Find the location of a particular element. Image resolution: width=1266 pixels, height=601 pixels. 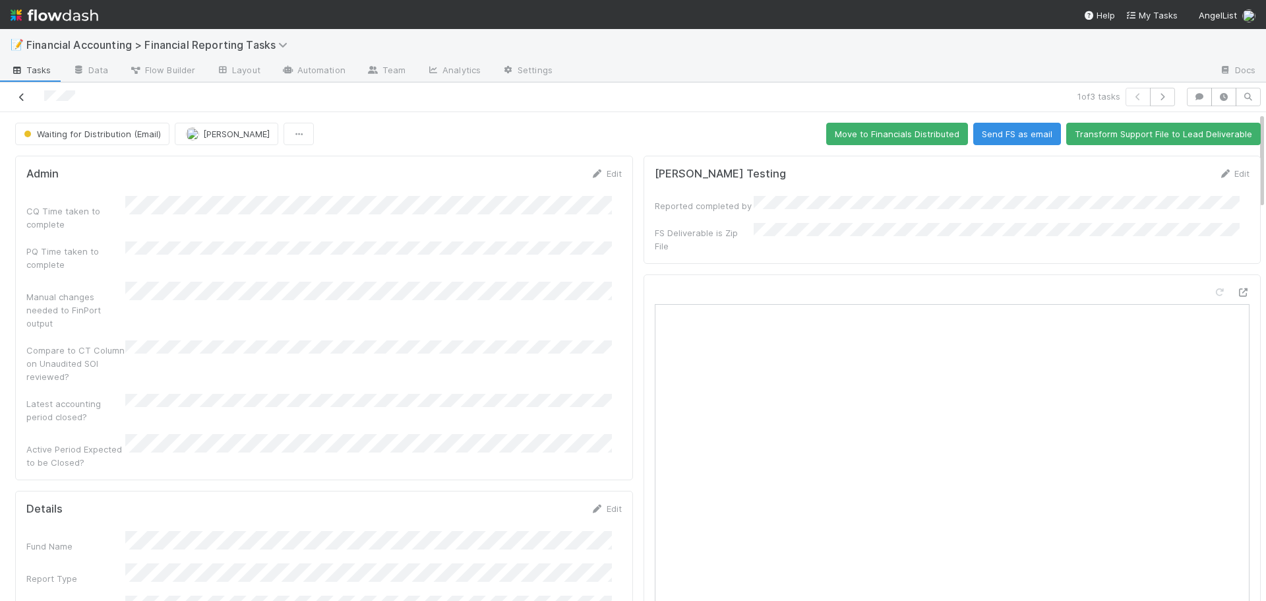

span: AngelList is located at coordinates (1218, 15).